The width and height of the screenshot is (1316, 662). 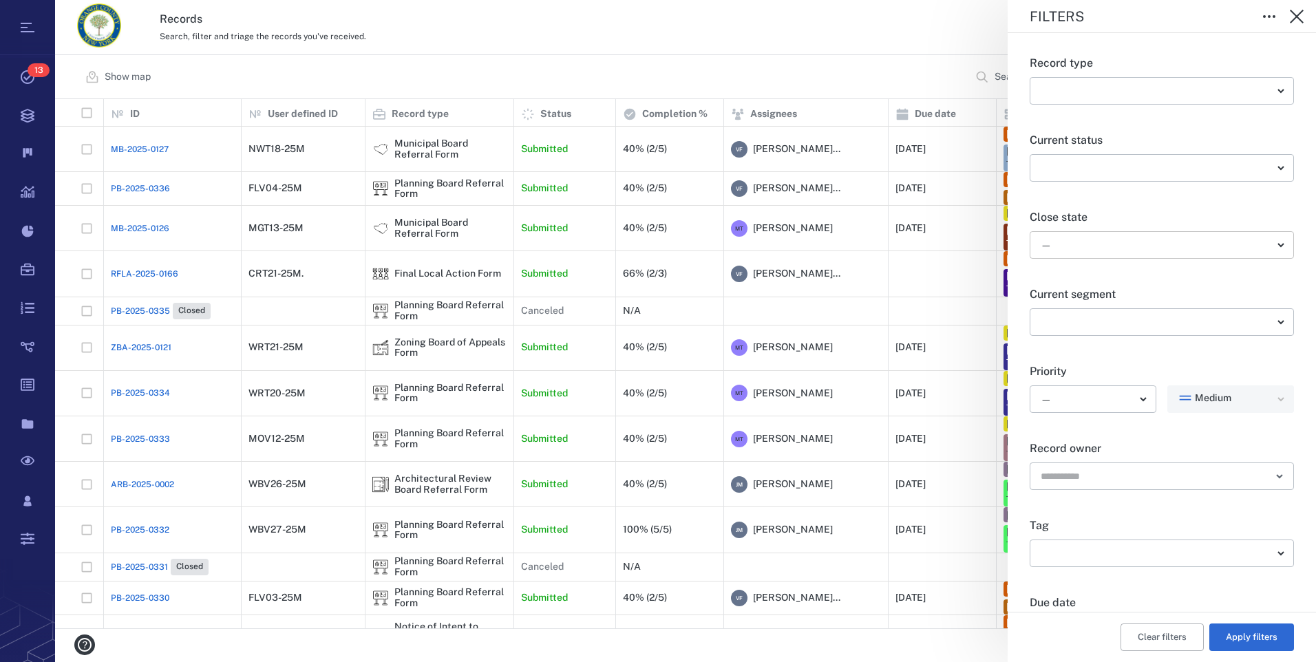 What do you see at coordinates (136, 16) in the screenshot?
I see `span: Help` at bounding box center [136, 16].